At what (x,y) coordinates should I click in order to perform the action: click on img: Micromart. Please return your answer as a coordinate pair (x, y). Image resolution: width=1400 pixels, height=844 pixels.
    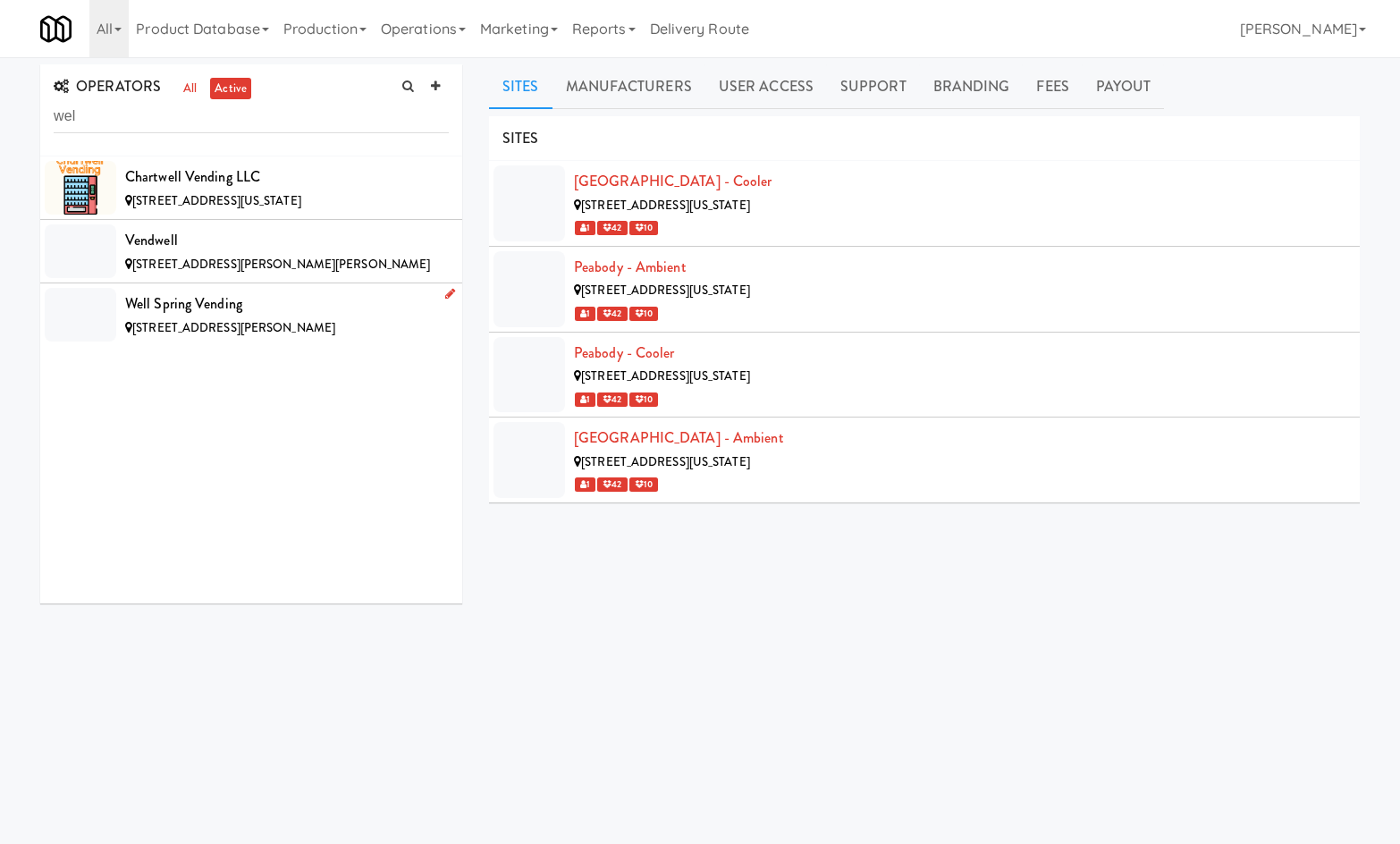
    Looking at the image, I should click on (55, 29).